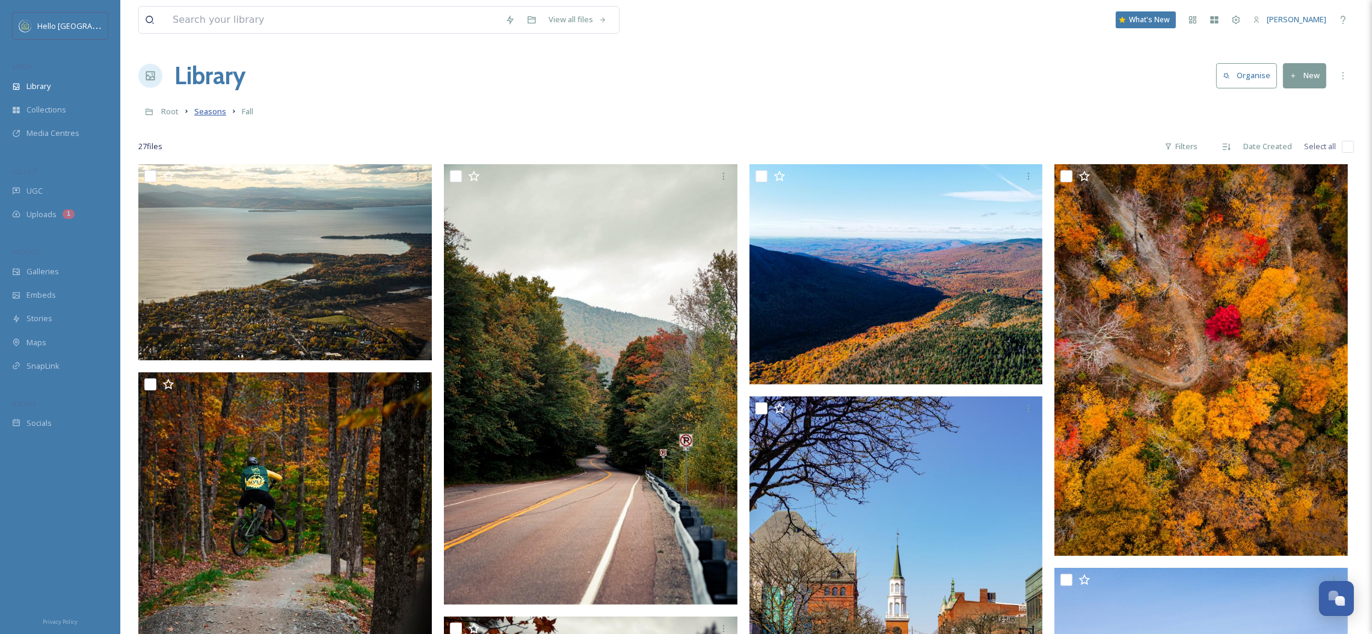 The height and width of the screenshot is (634, 1372). Describe the element at coordinates (210, 76) in the screenshot. I see `h1: Library` at that location.